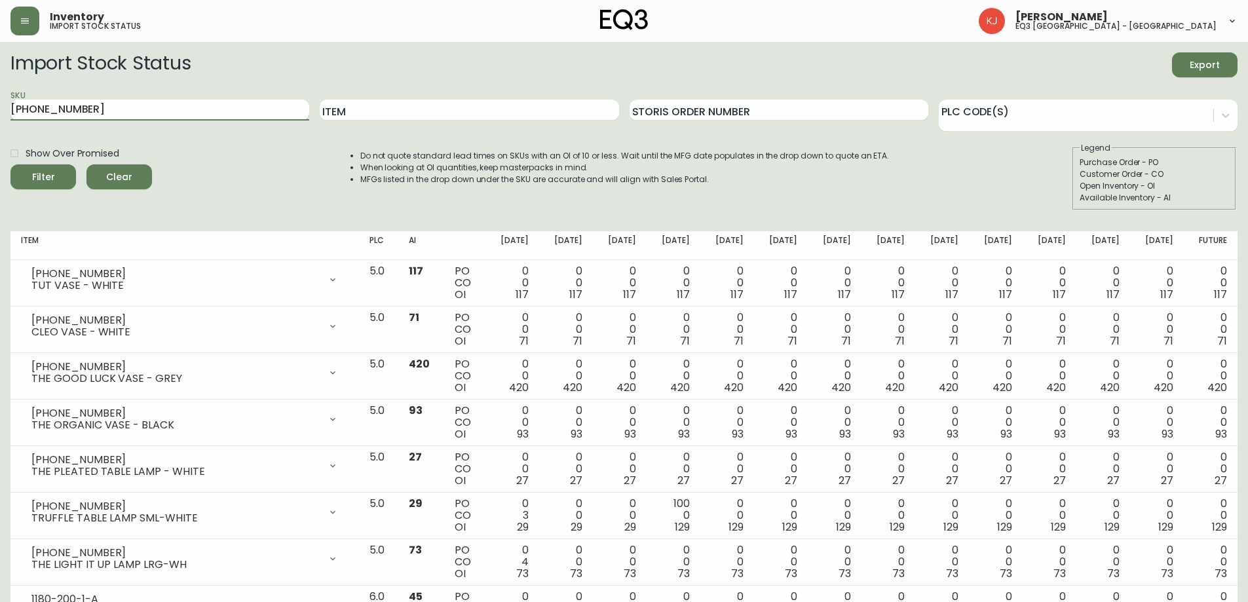 The image size is (1248, 602). I want to click on button: Clear, so click(119, 177).